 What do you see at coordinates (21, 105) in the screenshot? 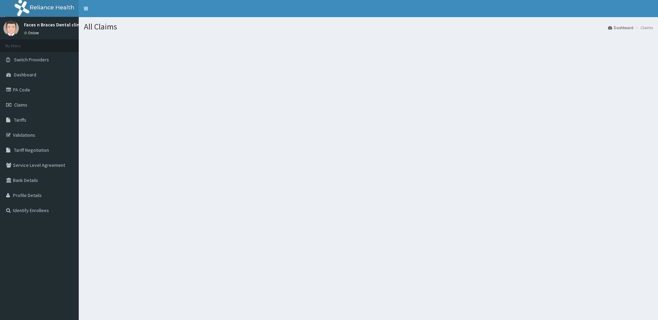
I see `span: Claims` at bounding box center [21, 105].